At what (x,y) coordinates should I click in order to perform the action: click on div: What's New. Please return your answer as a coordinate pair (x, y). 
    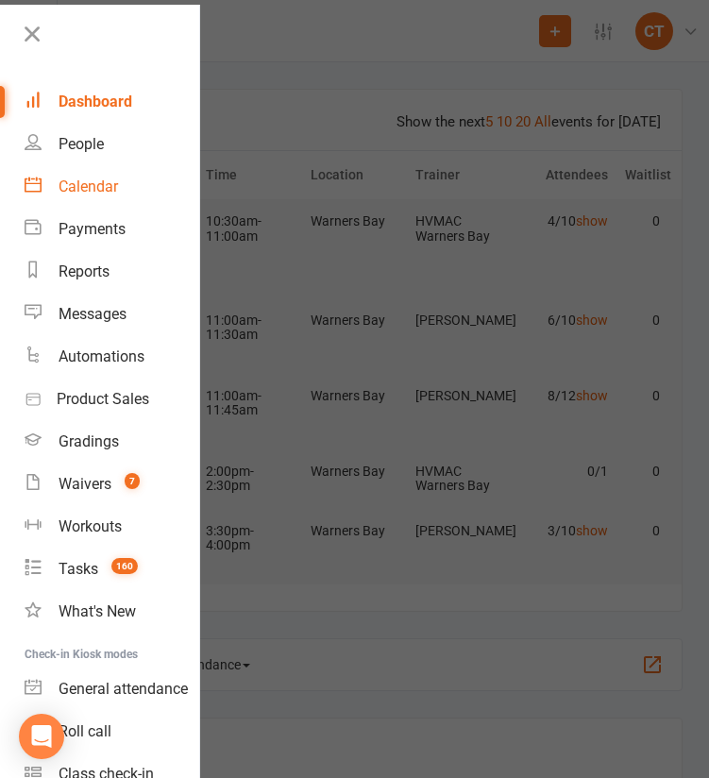
    Looking at the image, I should click on (97, 611).